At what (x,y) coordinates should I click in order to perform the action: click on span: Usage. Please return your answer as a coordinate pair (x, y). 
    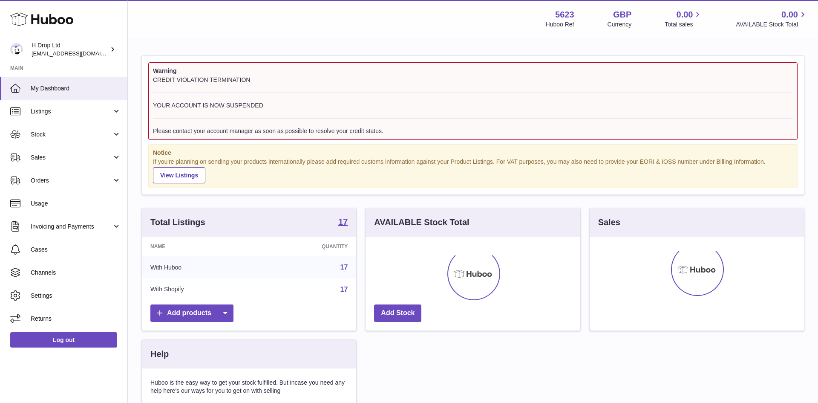
    Looking at the image, I should click on (76, 203).